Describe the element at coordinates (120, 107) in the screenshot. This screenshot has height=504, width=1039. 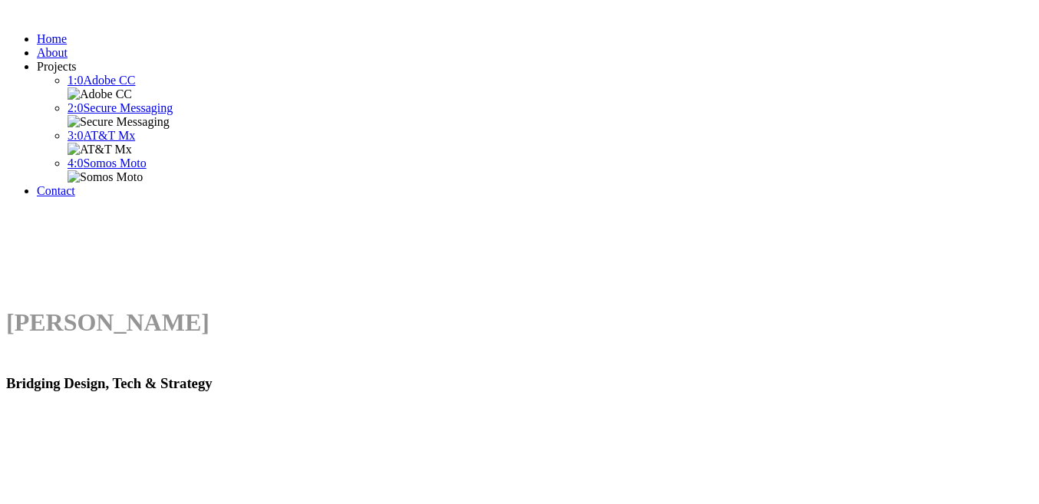
I see `a: 2:0Secure Messaging` at that location.